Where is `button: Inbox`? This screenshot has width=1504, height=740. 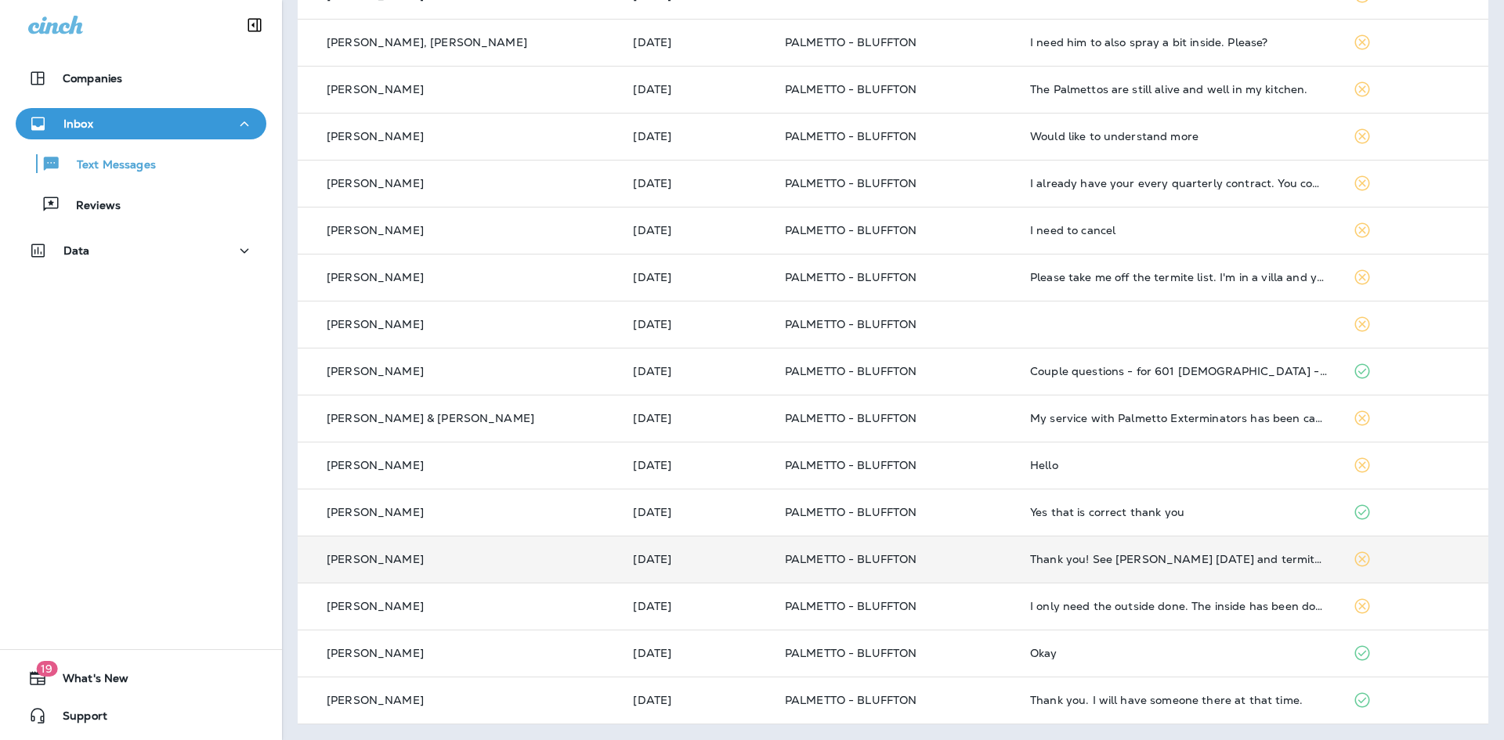
button: Inbox is located at coordinates (141, 124).